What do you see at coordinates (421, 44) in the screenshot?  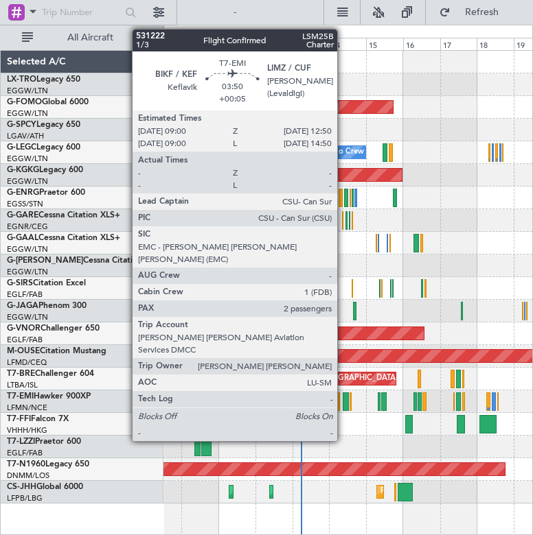 I see `div: 16` at bounding box center [421, 44].